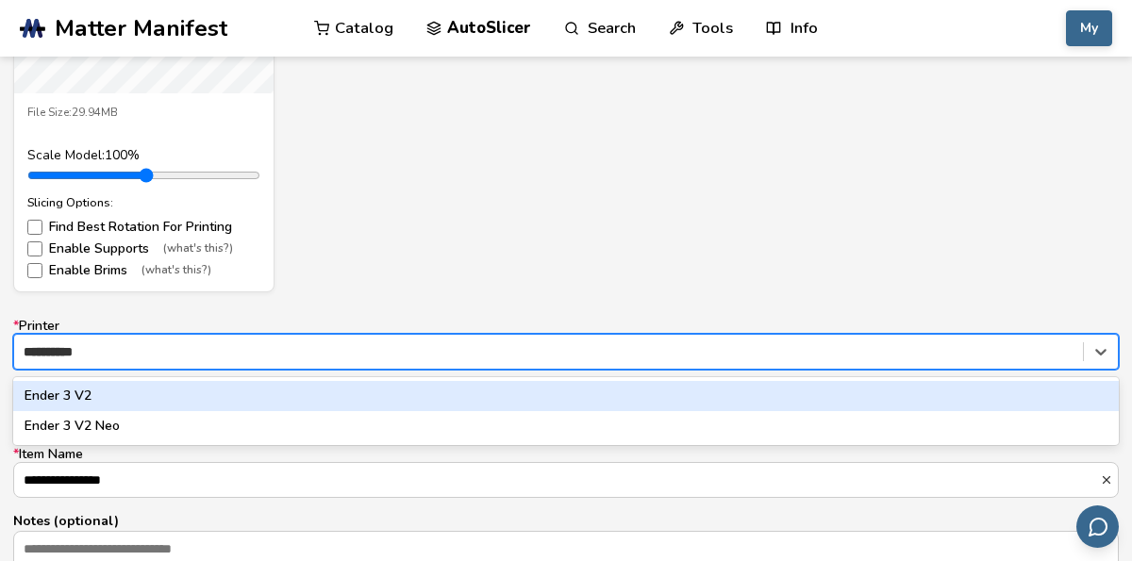  What do you see at coordinates (35, 227) in the screenshot?
I see `input: Find Best Rotation For Printing` at bounding box center [35, 227].